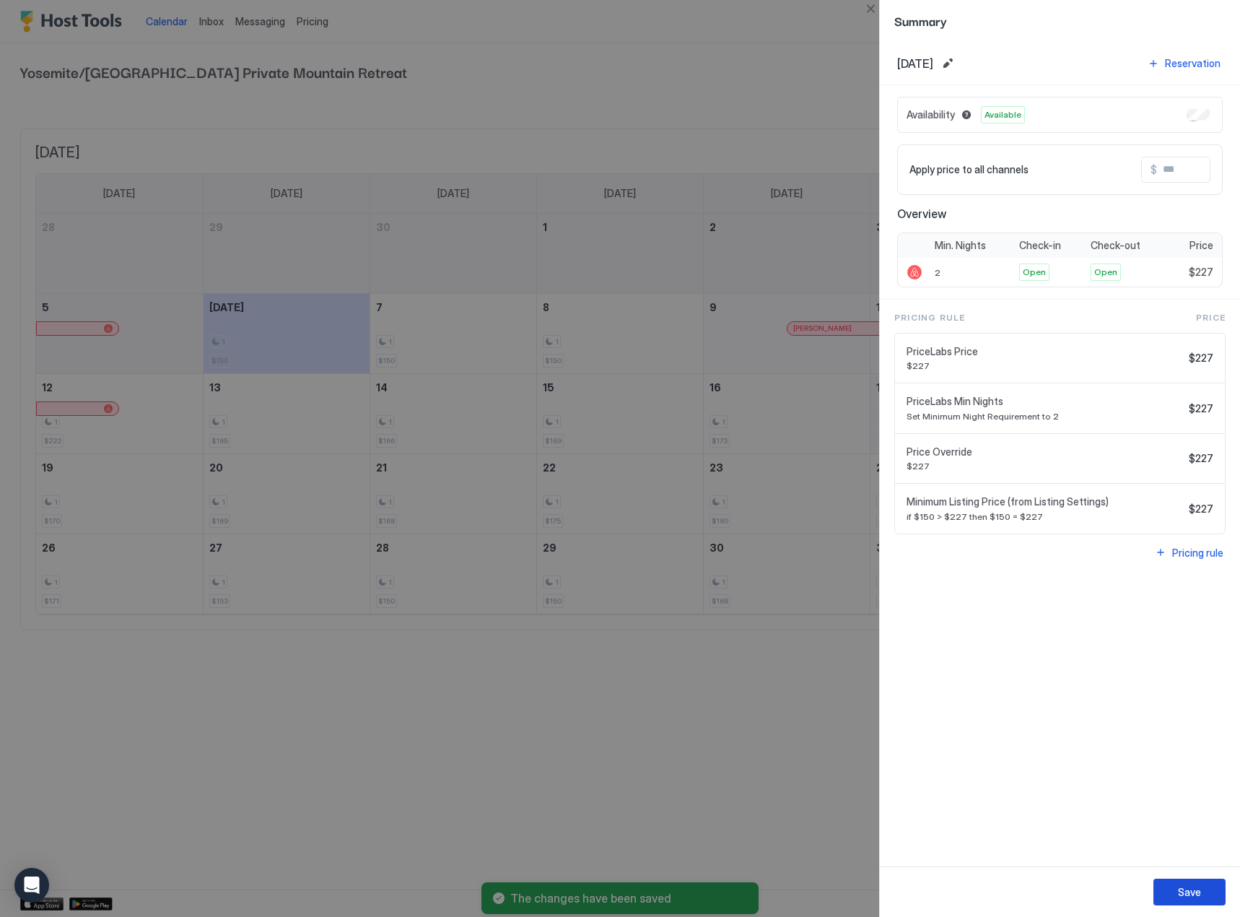 This screenshot has height=917, width=1240. What do you see at coordinates (1045, 401) in the screenshot?
I see `span: PriceLabs Min Nights` at bounding box center [1045, 401].